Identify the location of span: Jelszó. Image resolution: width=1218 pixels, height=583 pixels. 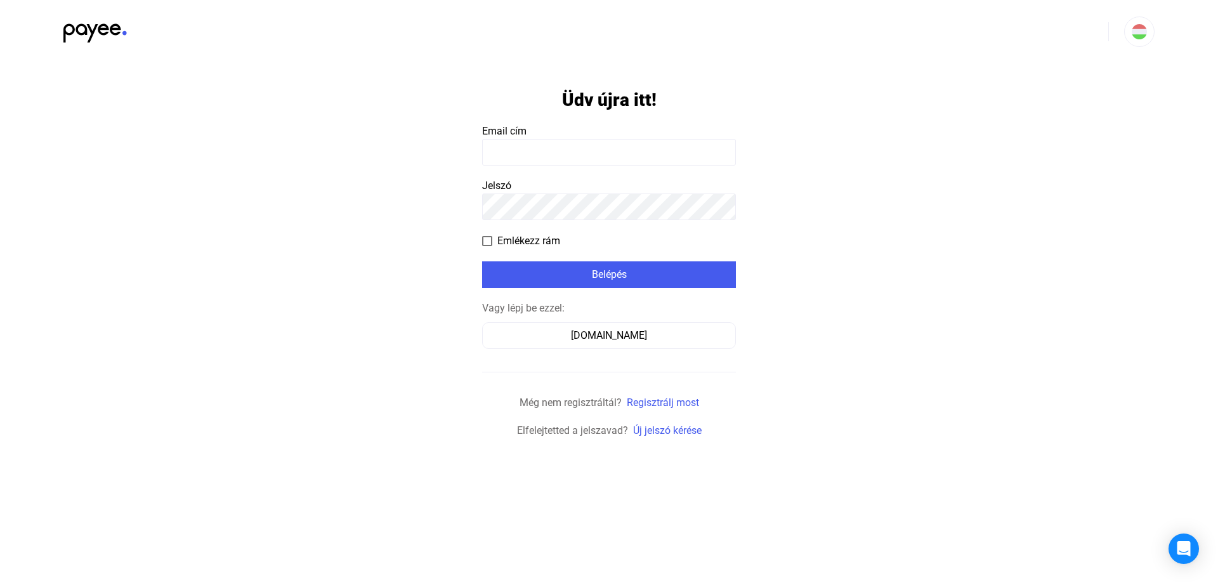
(497, 185).